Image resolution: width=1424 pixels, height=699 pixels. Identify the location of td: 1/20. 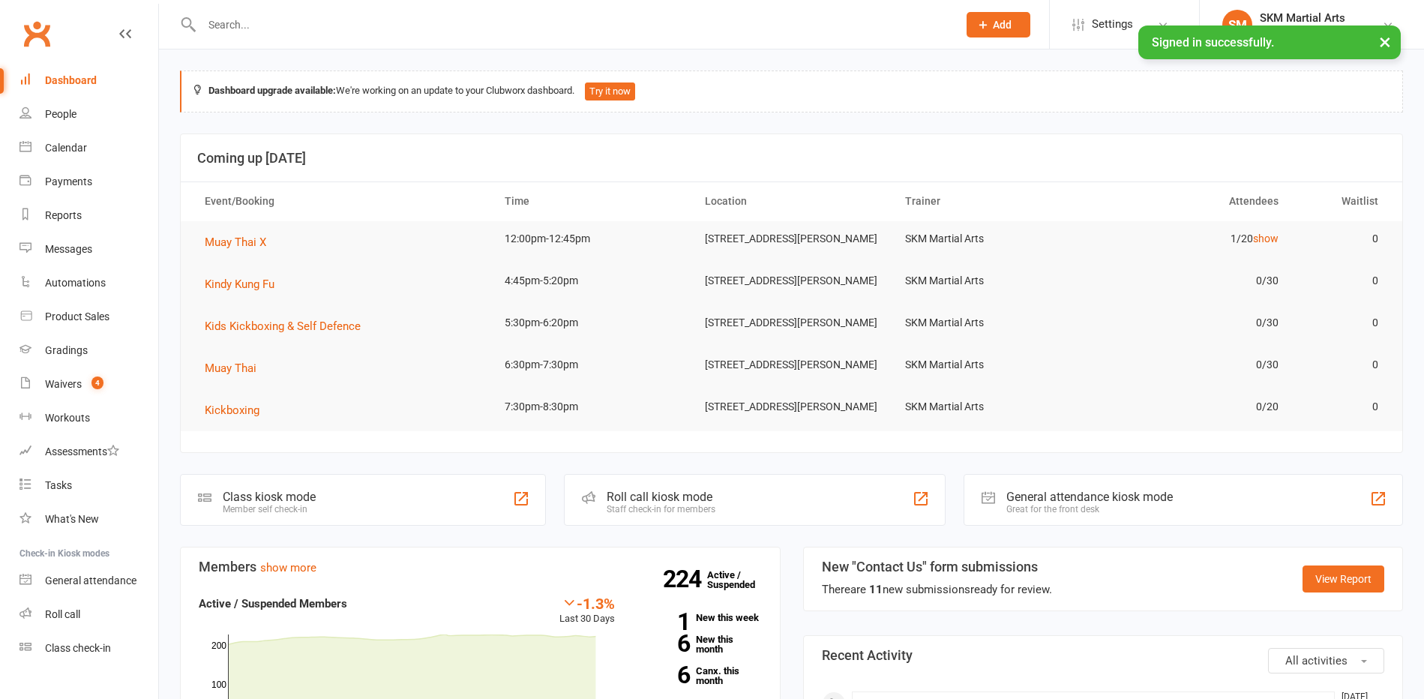
(1192, 238).